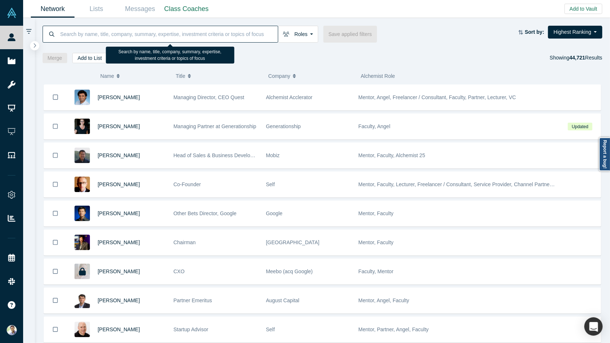 This screenshot has width=610, height=343. What do you see at coordinates (289, 97) in the screenshot?
I see `span: Alchemist Acclerator` at bounding box center [289, 97].